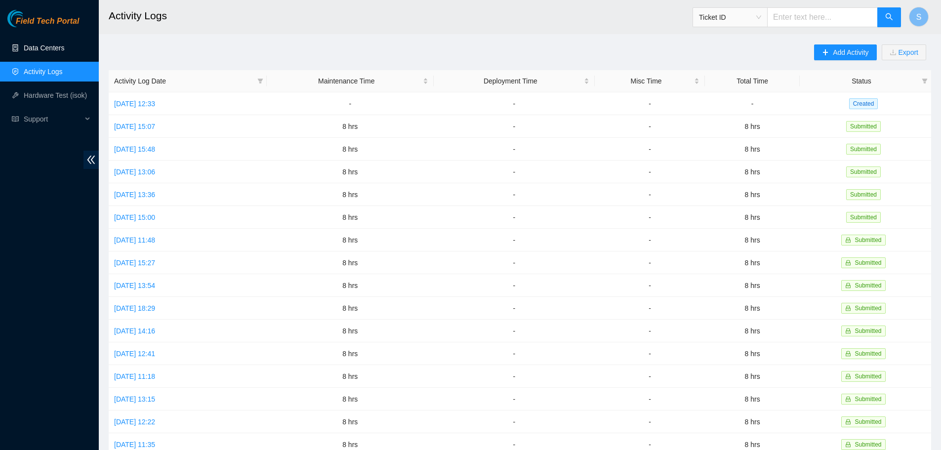  I want to click on span: Field Tech Portal, so click(47, 21).